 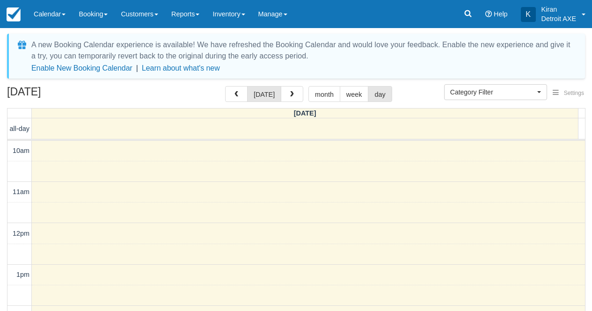 What do you see at coordinates (569, 93) in the screenshot?
I see `button: Settings` at bounding box center [569, 93].